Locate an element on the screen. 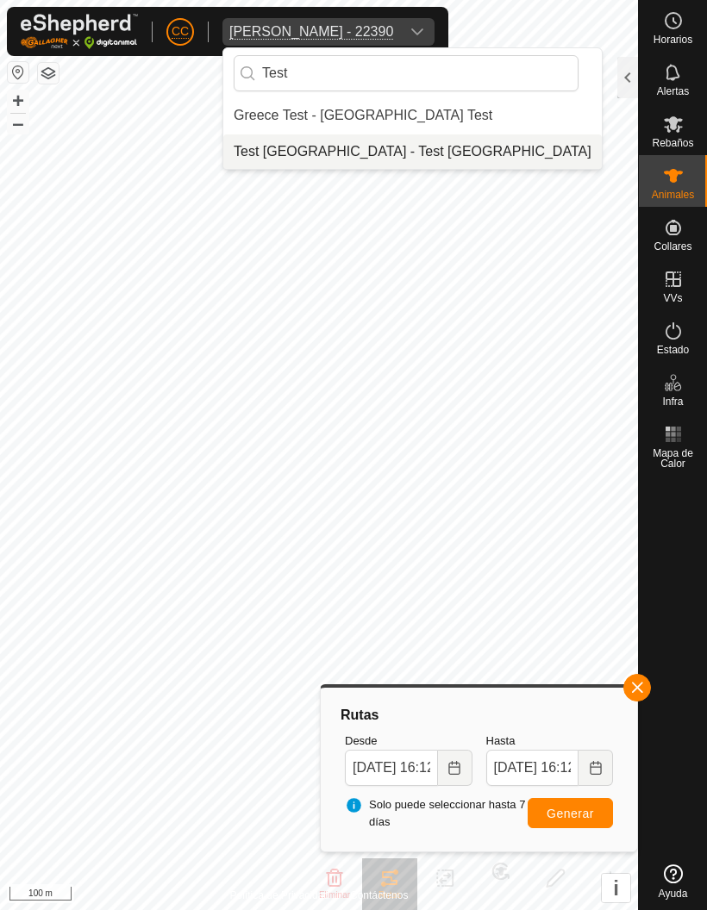 The image size is (707, 910). span: Infra is located at coordinates (672, 402).